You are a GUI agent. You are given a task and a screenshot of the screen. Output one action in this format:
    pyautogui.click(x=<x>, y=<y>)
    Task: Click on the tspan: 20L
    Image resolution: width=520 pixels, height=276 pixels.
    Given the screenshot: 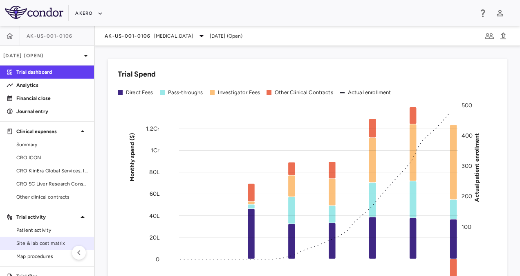 What is the action you would take?
    pyautogui.click(x=155, y=237)
    